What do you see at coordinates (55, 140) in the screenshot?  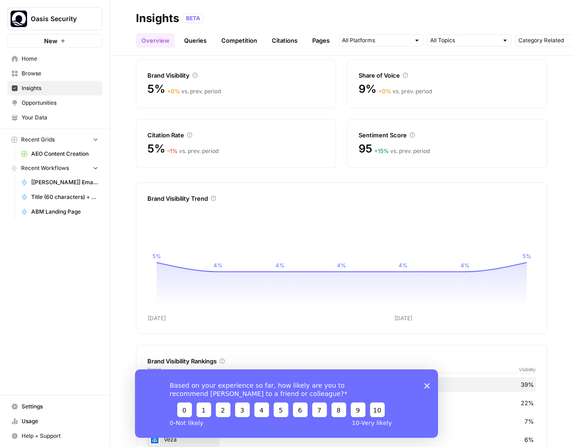 I see `button: Recent Grids` at bounding box center [55, 140].